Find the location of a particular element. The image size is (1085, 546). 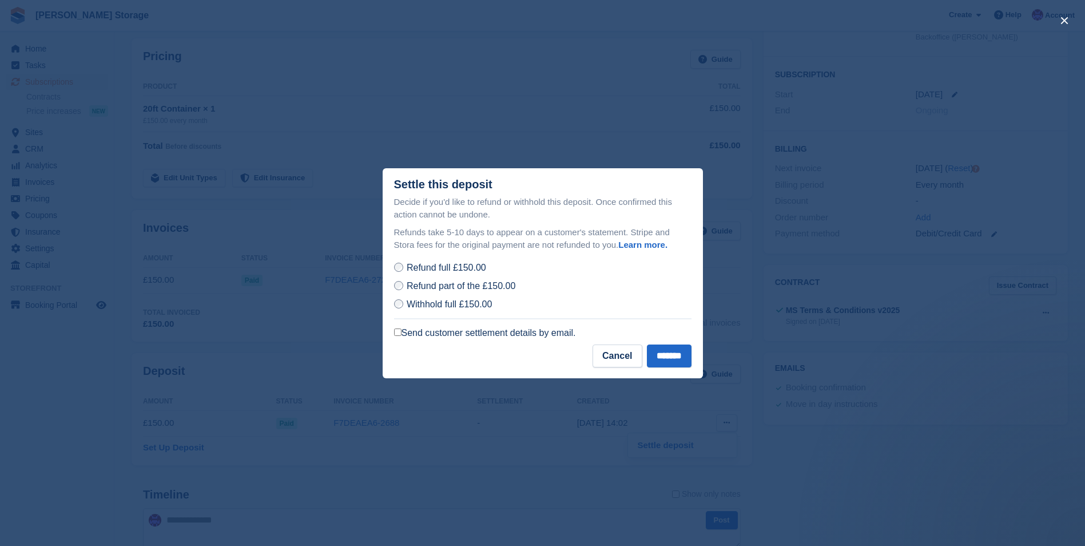

span: Refund part of the £150.00 is located at coordinates (461, 285).